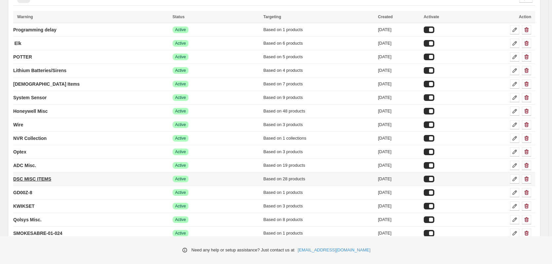  What do you see at coordinates (385, 17) in the screenshot?
I see `span: Created` at bounding box center [385, 17].